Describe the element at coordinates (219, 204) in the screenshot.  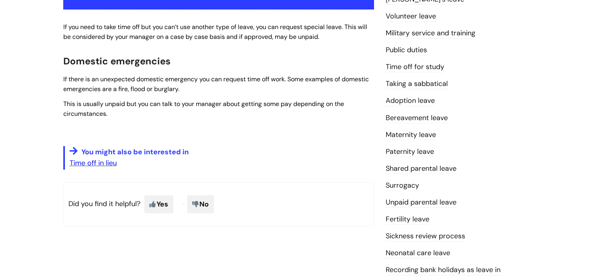
I see `p: Did you find it helpful?` at that location.